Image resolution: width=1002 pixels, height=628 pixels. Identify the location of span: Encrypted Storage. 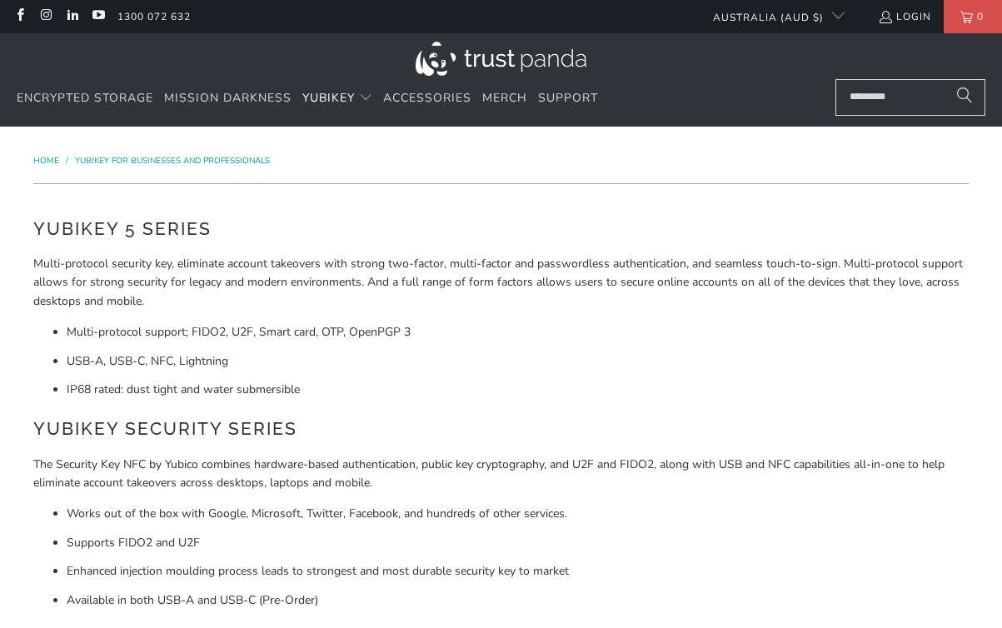
(85, 97).